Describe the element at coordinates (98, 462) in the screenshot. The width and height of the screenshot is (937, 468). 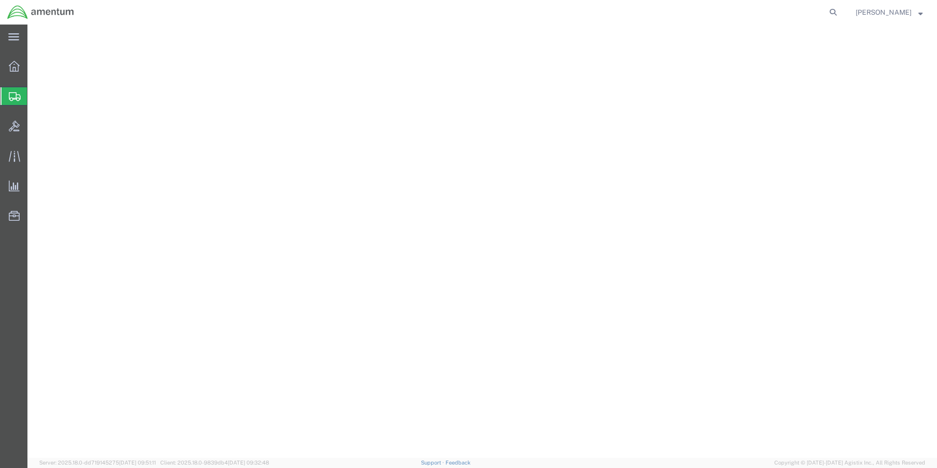
I see `span: Server: 2025.18.0-dd719145275` at that location.